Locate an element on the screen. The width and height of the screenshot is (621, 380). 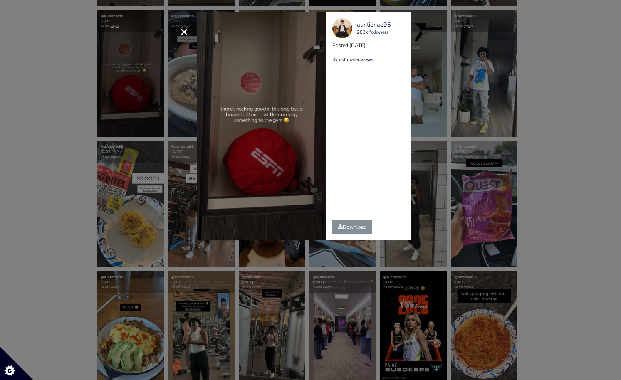
button: Close is located at coordinates (184, 32).